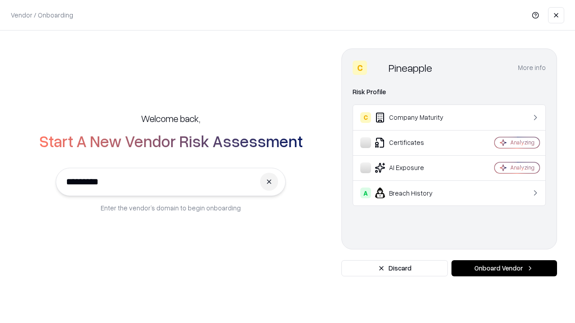 This screenshot has height=323, width=575. What do you see at coordinates (171, 208) in the screenshot?
I see `p: Enter the vendor’s domain to begin onboarding` at bounding box center [171, 208].